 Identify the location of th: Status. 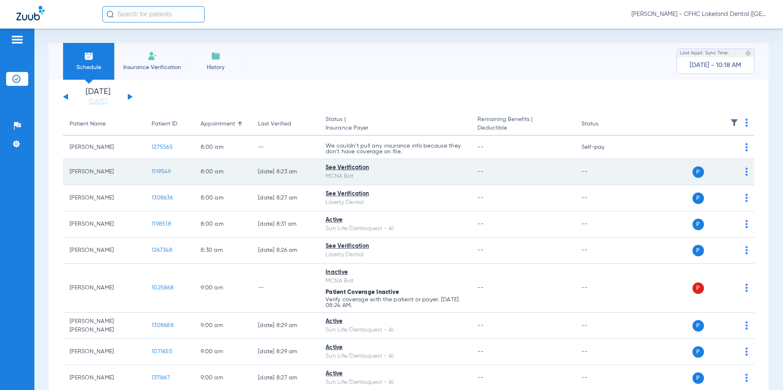
(602, 124).